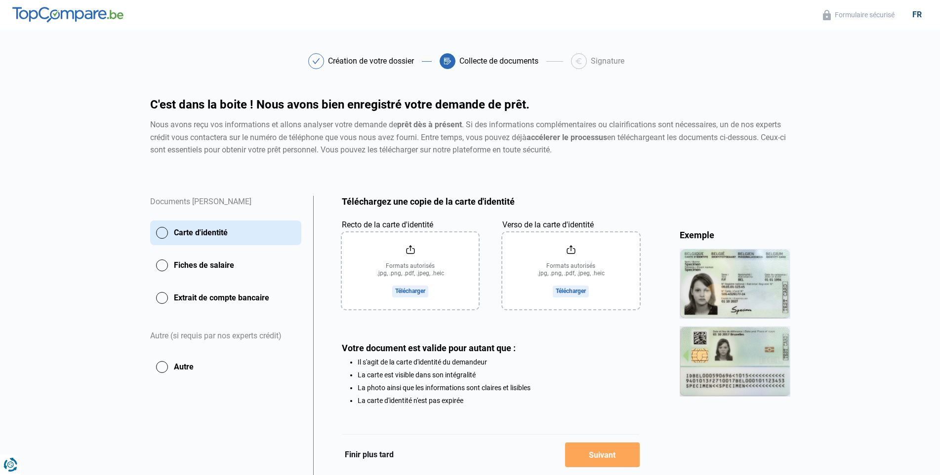 Image resolution: width=940 pixels, height=475 pixels. I want to click on button: Carte d'identité, so click(226, 233).